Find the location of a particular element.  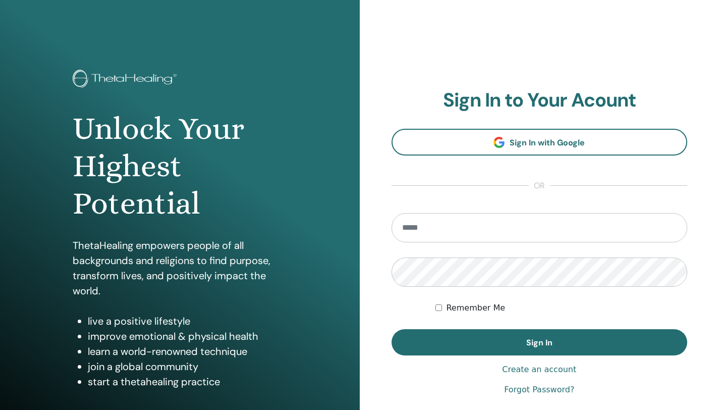

a: Create an account is located at coordinates (539, 369).